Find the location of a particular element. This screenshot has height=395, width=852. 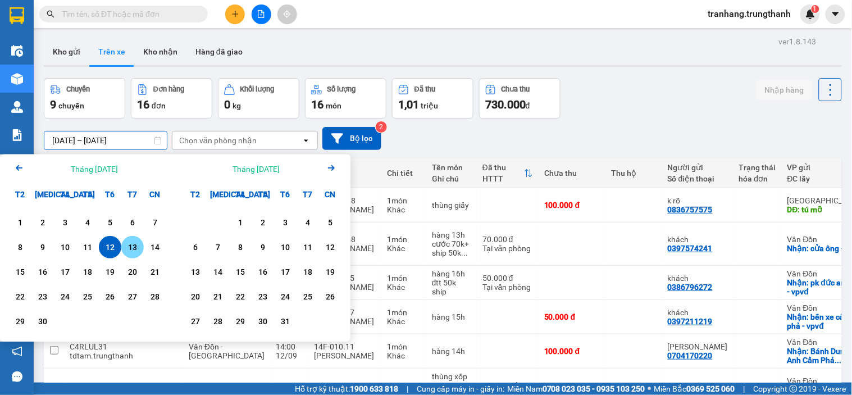

div: Choose Thứ Bảy, tháng 09 20 2025. It's available. is located at coordinates (132, 272).